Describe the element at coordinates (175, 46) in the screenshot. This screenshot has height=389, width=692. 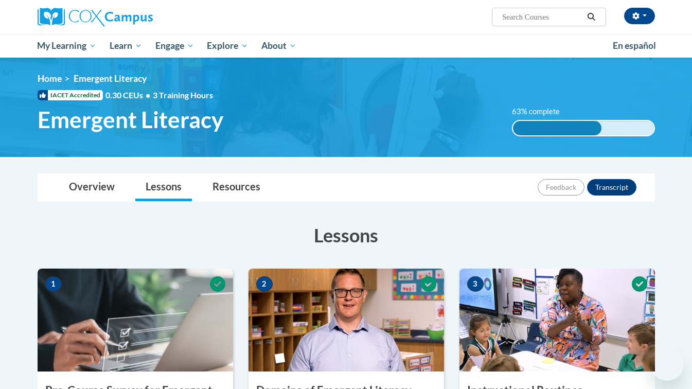
I see `span: Engage` at that location.